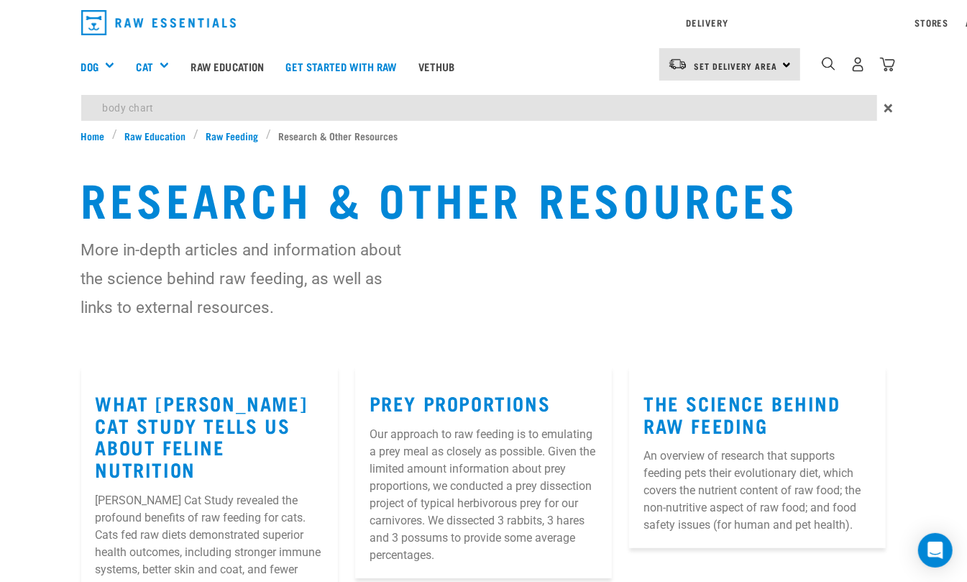  I want to click on a: Prey Proportions, so click(460, 402).